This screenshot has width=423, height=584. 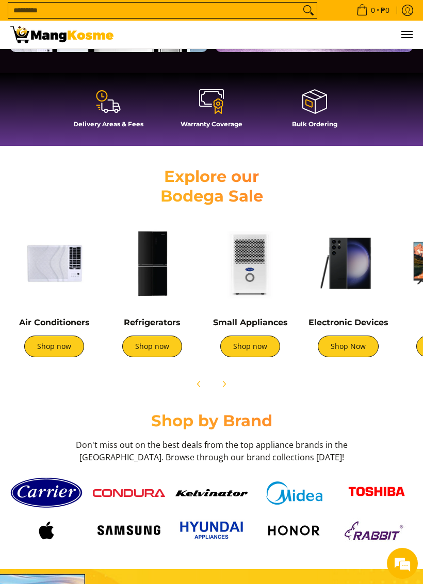 What do you see at coordinates (129, 494) in the screenshot?
I see `img: Condura logo red` at bounding box center [129, 494].